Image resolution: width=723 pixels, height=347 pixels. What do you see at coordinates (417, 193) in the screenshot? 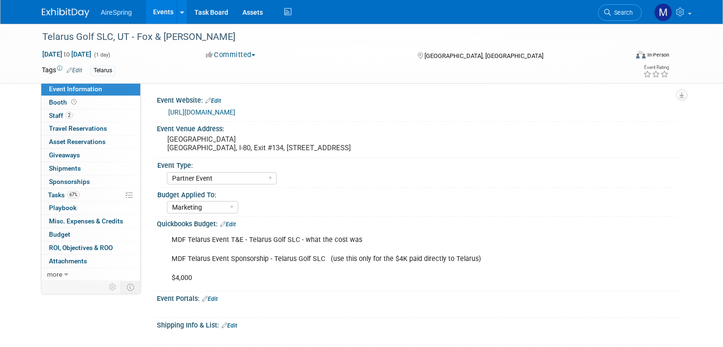
I see `div: Budget Applied To:` at bounding box center [417, 193].